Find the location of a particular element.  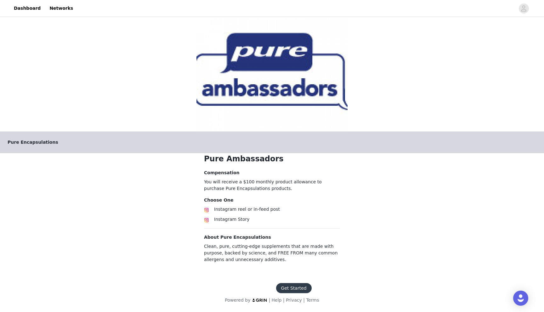

p: Clean, pure, cutting-edge supplements that are made with purpose, backed by science, and FREE FRO... is located at coordinates (272, 253).